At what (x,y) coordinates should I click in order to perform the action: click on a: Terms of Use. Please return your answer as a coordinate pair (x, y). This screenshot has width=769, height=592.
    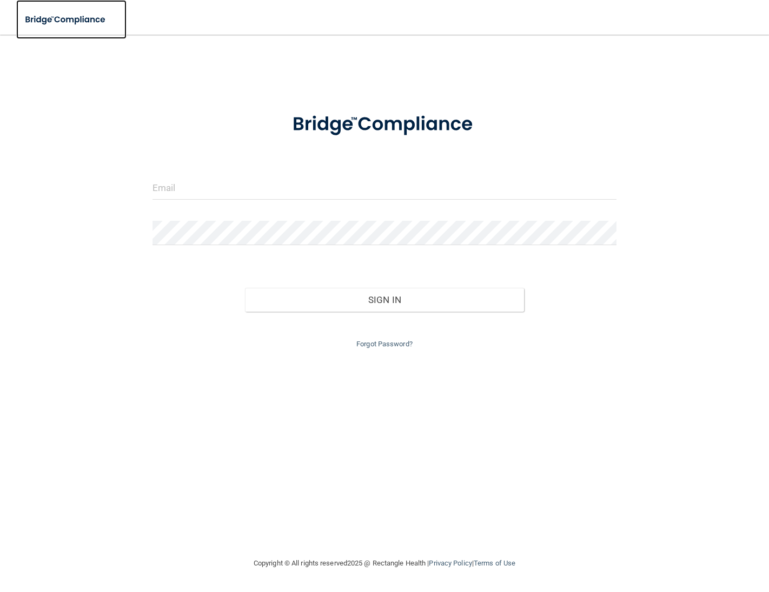
    Looking at the image, I should click on (494, 563).